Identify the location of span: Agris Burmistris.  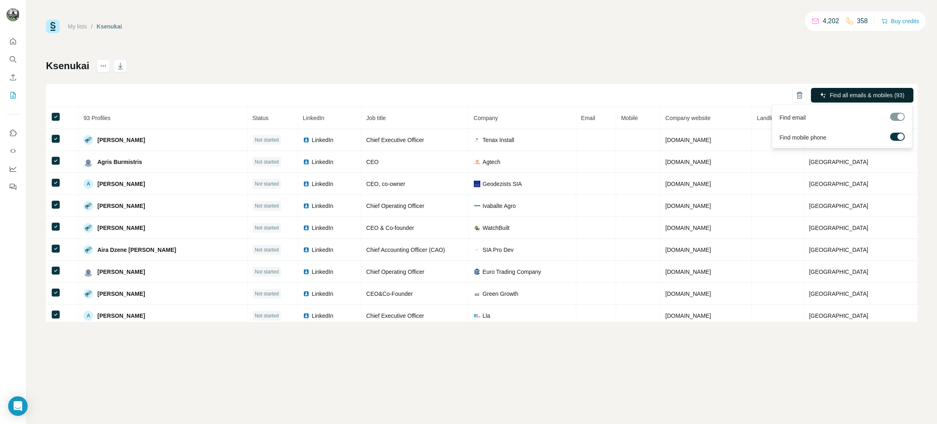
(120, 162).